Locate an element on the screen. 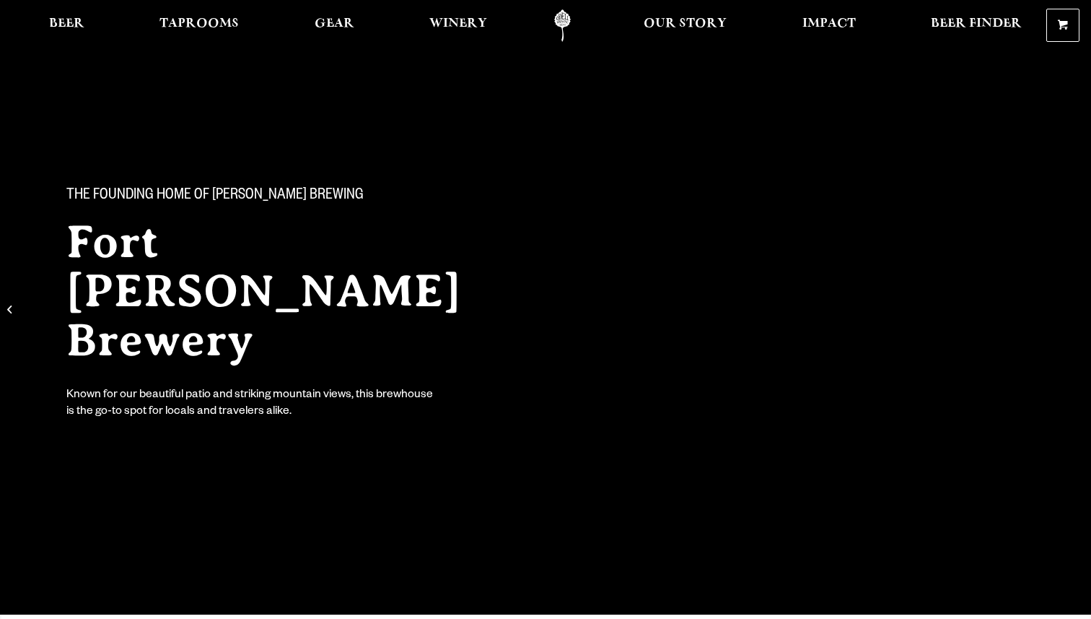 This screenshot has height=619, width=1091. a: Beer Finder is located at coordinates (977, 25).